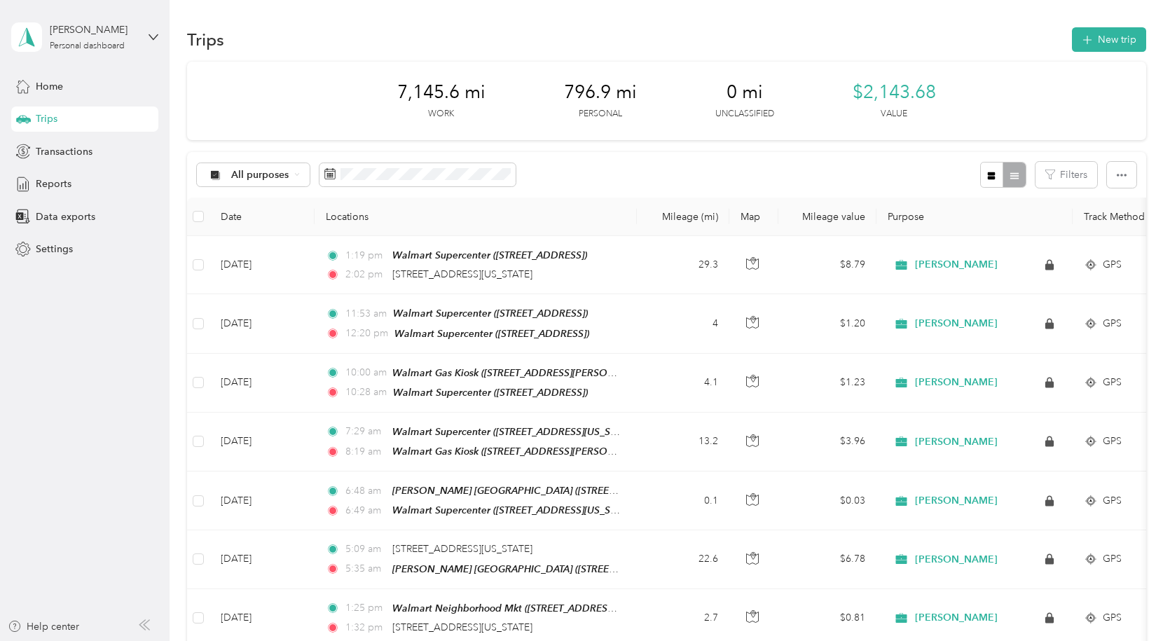  What do you see at coordinates (43, 626) in the screenshot?
I see `div: Help center` at bounding box center [43, 626].